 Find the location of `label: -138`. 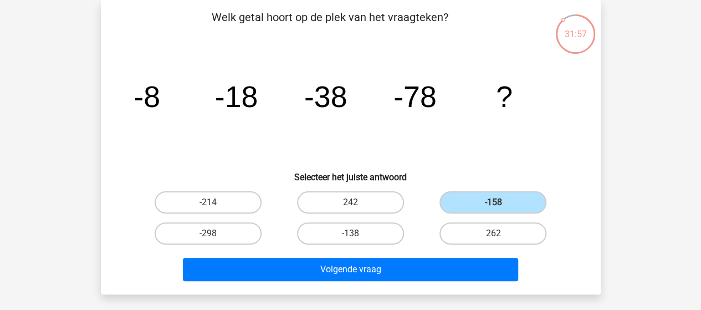

label: -138 is located at coordinates (350, 233).